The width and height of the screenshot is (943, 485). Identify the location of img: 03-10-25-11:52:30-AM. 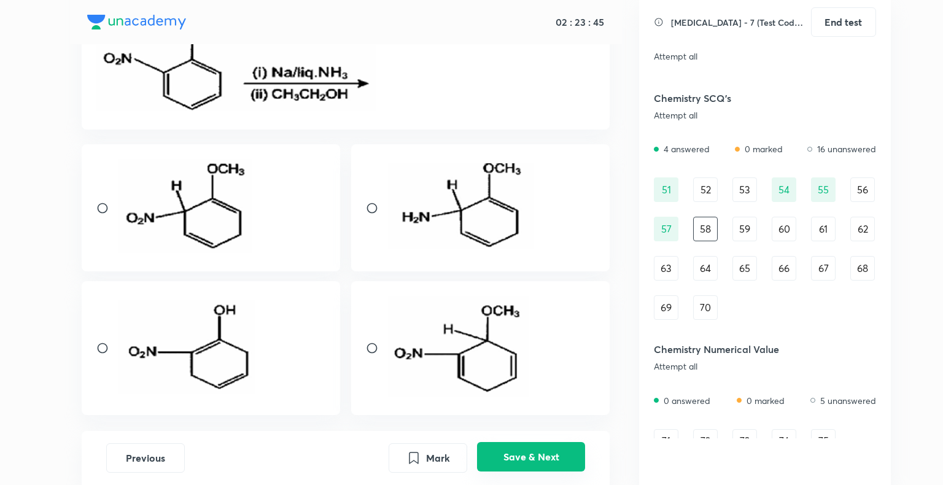
(458, 346).